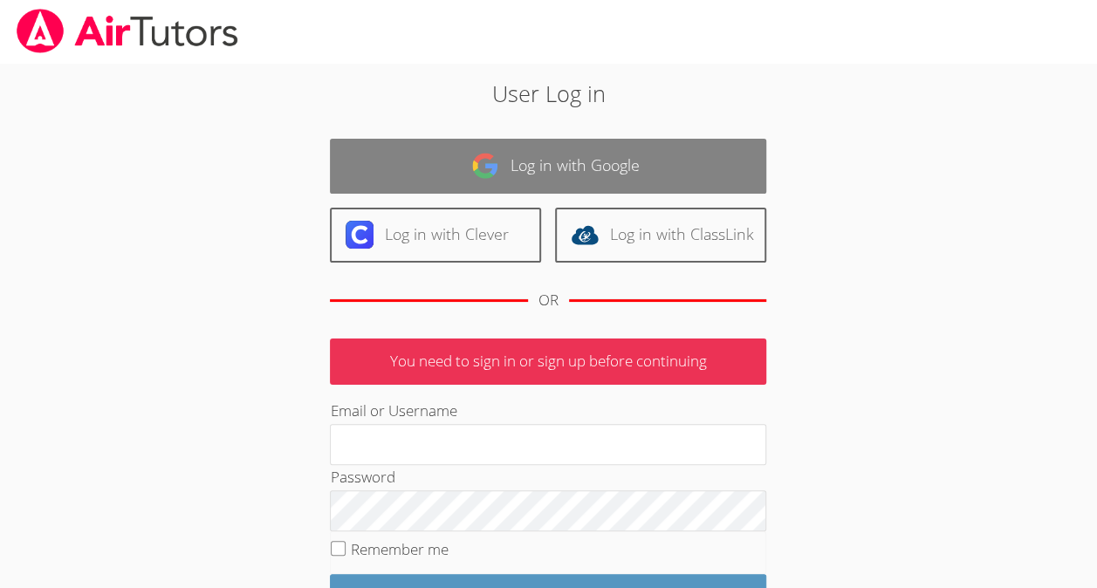 The width and height of the screenshot is (1097, 588). What do you see at coordinates (548, 300) in the screenshot?
I see `div: OR` at bounding box center [548, 300].